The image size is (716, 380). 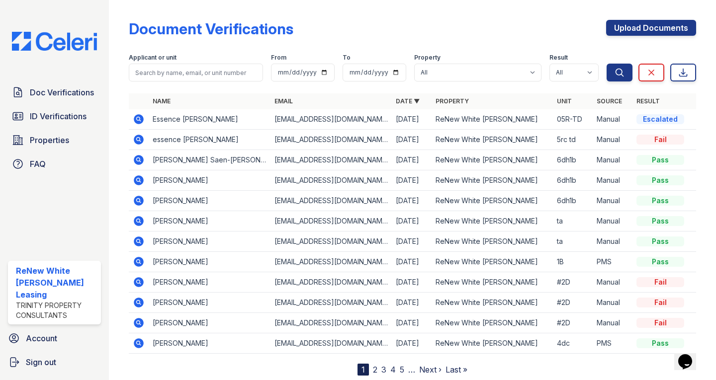 I want to click on label: To, so click(x=346, y=58).